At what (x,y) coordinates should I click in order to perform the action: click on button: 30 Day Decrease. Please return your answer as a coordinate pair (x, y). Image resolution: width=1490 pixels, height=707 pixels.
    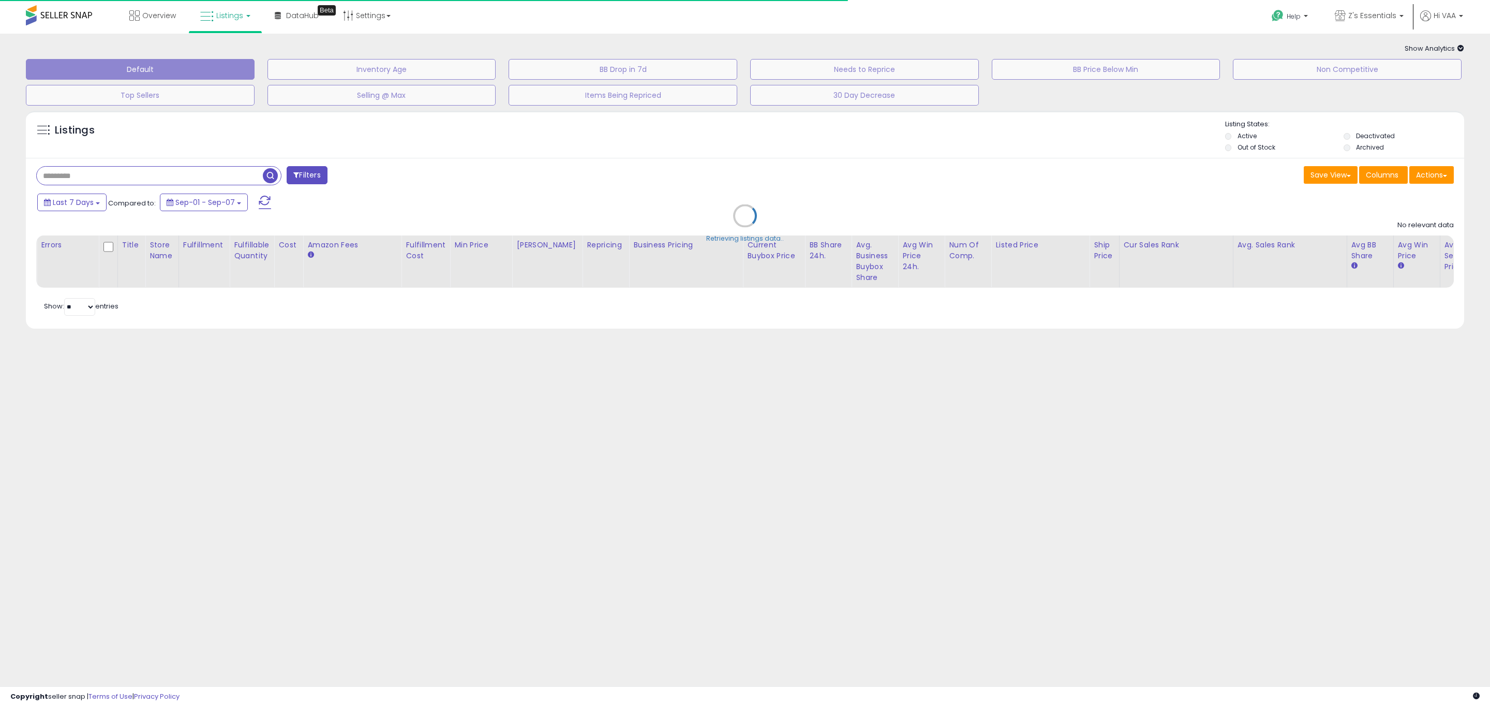
    Looking at the image, I should click on (864, 95).